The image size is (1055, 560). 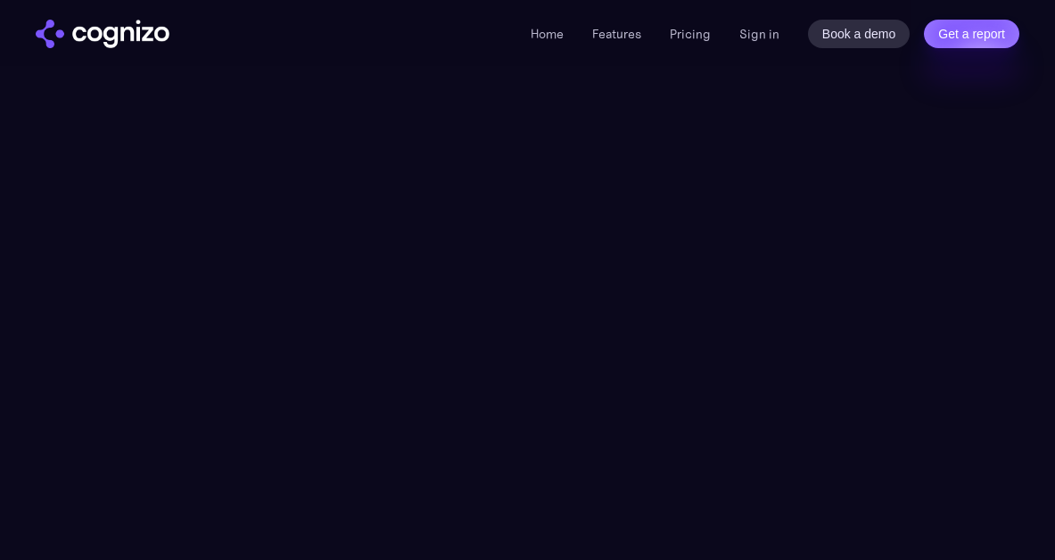 I want to click on a: Book a demo, so click(x=859, y=34).